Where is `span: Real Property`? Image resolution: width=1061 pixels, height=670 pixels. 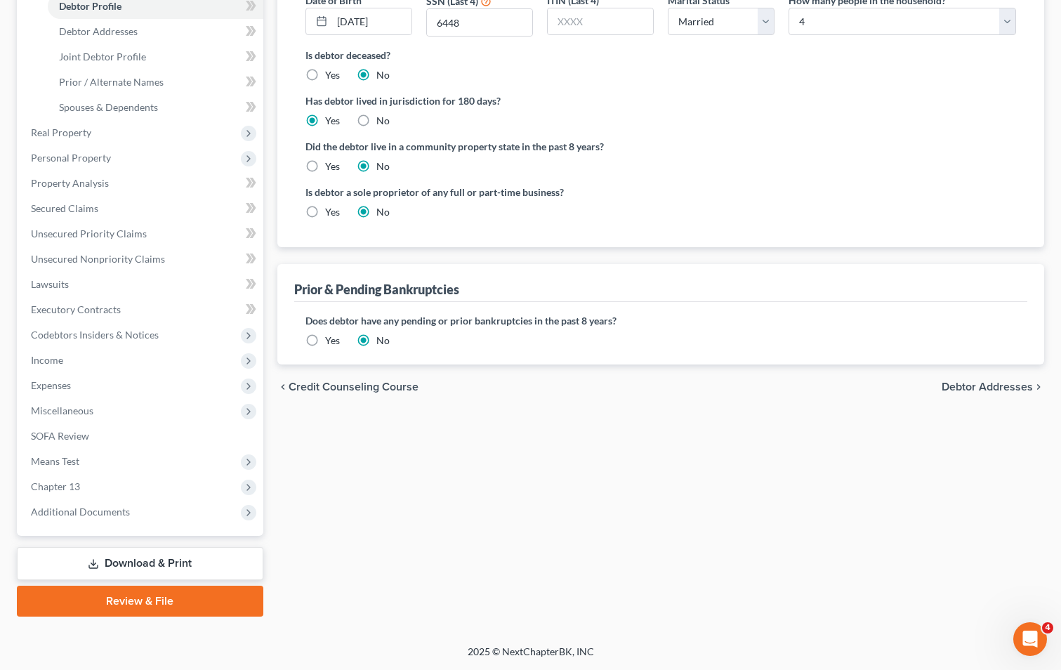 span: Real Property is located at coordinates (61, 132).